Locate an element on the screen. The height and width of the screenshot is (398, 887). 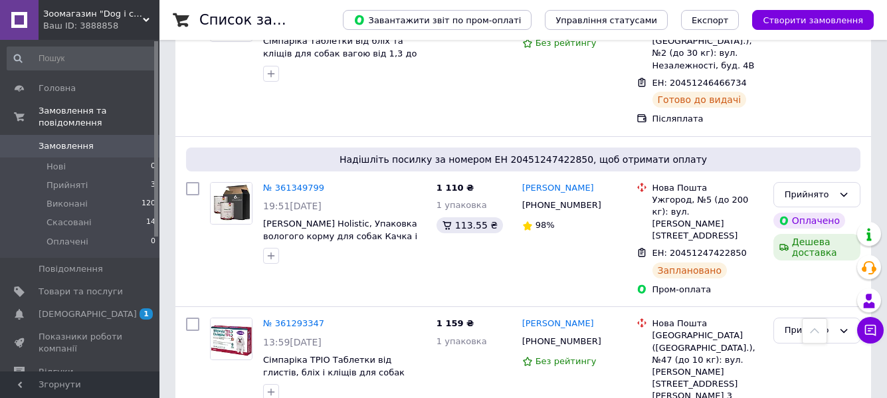
span: Скасовані is located at coordinates (69, 223).